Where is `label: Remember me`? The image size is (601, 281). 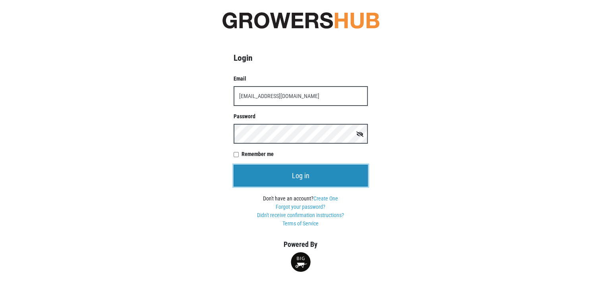
label: Remember me is located at coordinates (305, 154).